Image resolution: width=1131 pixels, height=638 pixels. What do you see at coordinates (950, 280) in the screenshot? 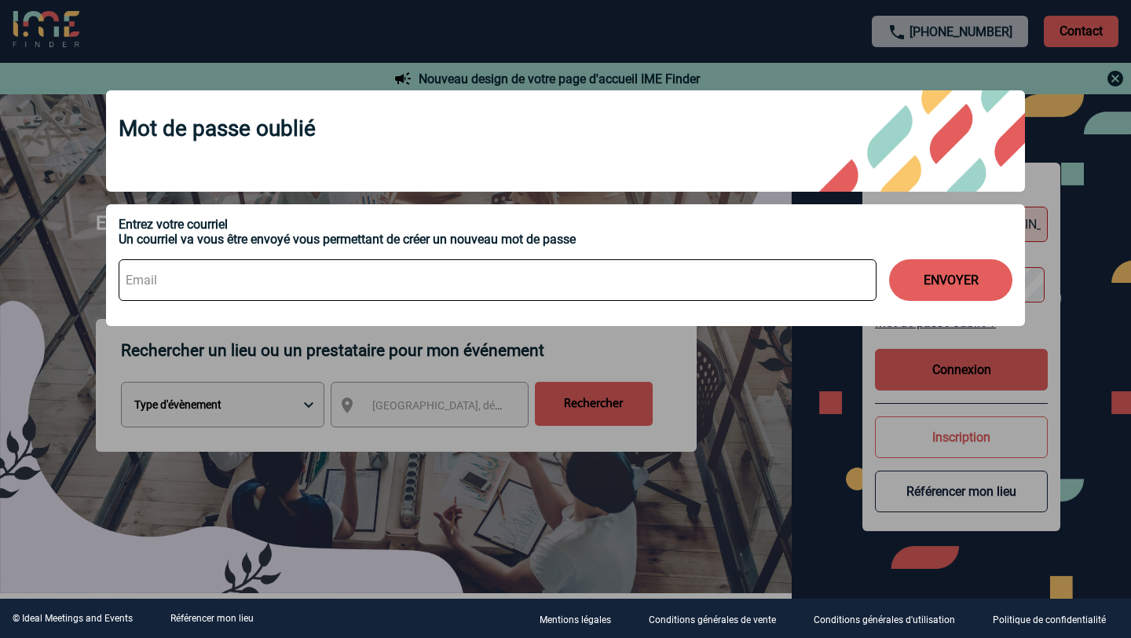
I see `button: ENVOYER` at bounding box center [950, 280].